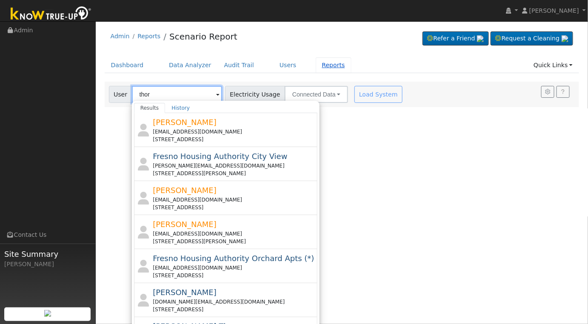 The height and width of the screenshot is (324, 588). I want to click on a: Refer a Friend, so click(456, 39).